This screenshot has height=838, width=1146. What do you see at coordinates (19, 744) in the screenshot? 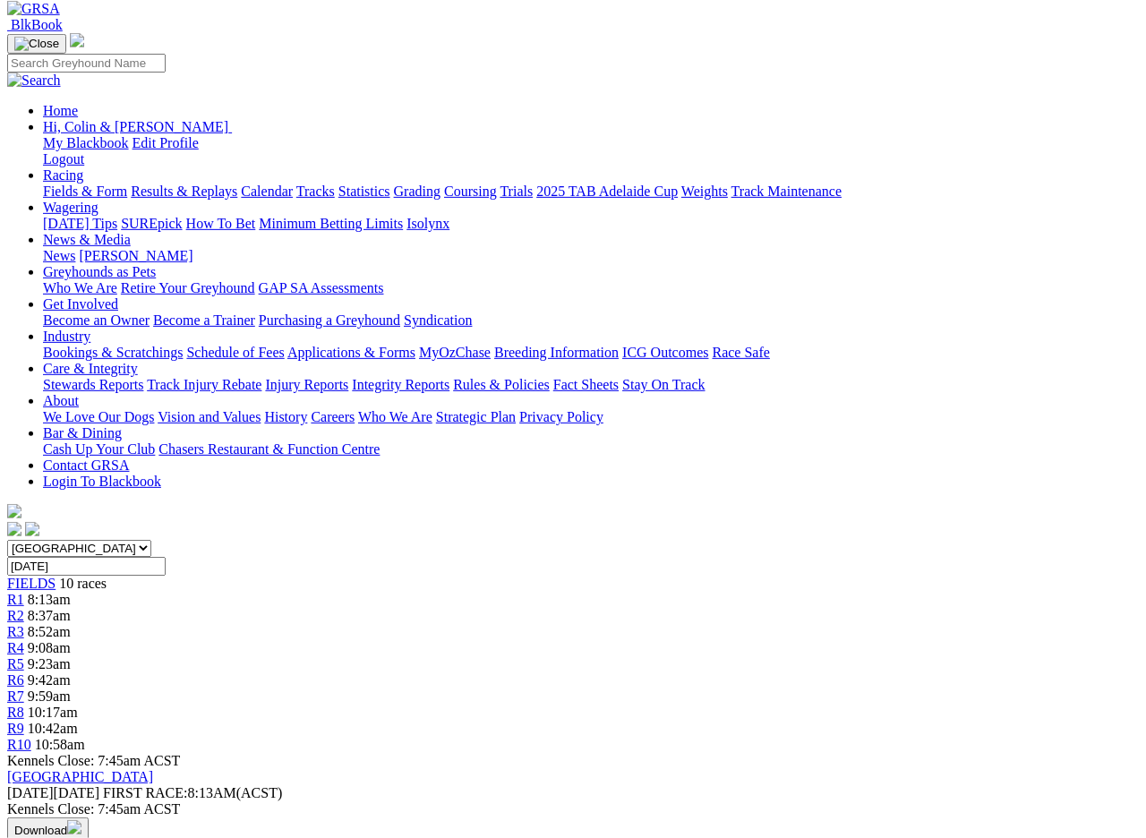
I see `a: R10` at bounding box center [19, 744].